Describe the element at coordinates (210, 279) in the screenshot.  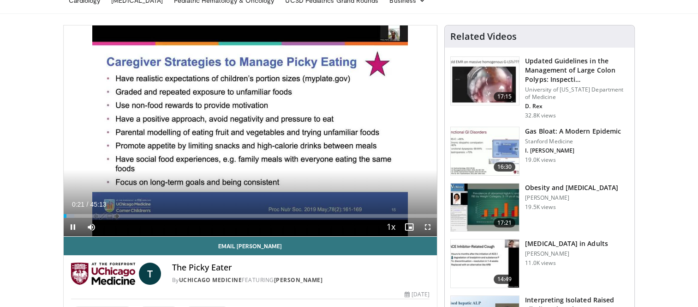
I see `a: UChicago Medicine` at that location.